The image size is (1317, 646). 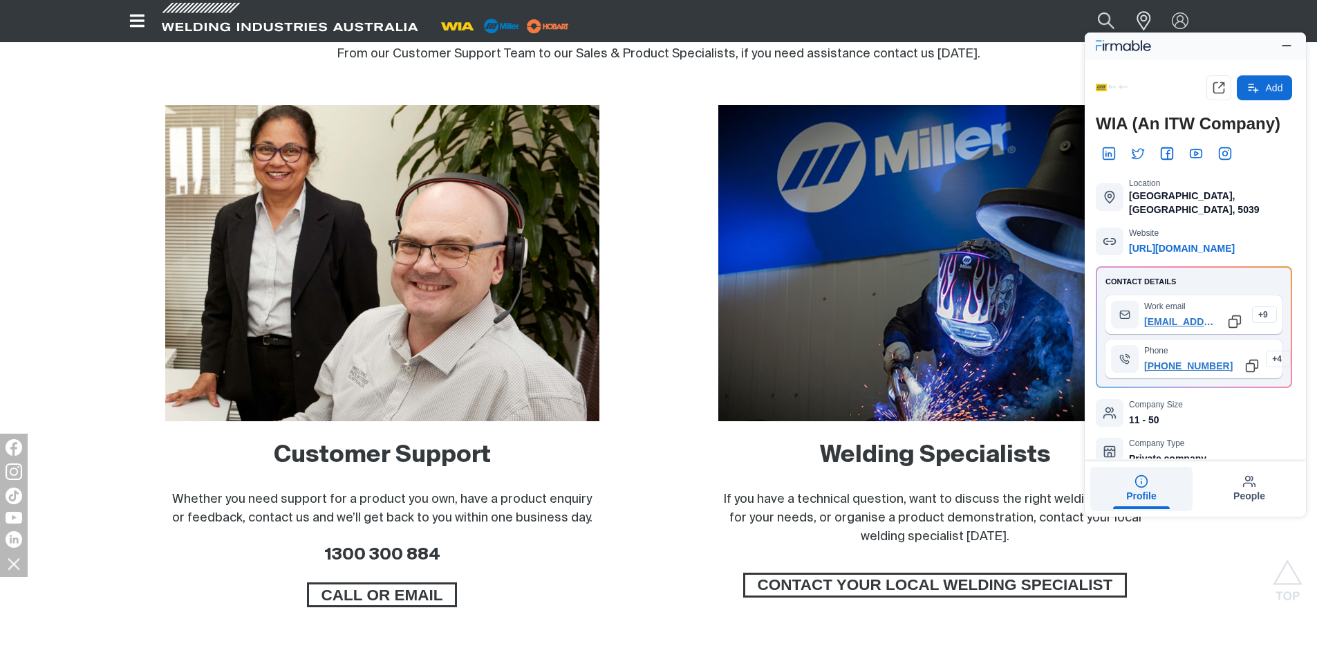 I want to click on a: CALL OR EMAIL, so click(x=382, y=595).